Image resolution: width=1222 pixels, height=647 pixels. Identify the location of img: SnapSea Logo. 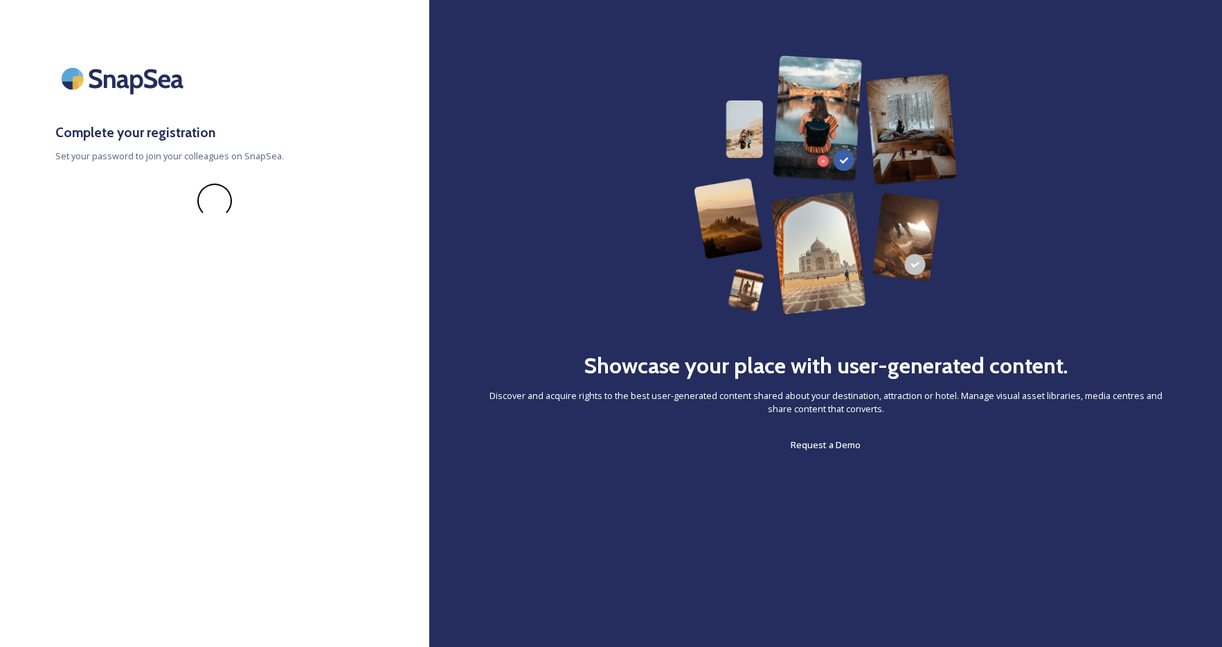
(125, 78).